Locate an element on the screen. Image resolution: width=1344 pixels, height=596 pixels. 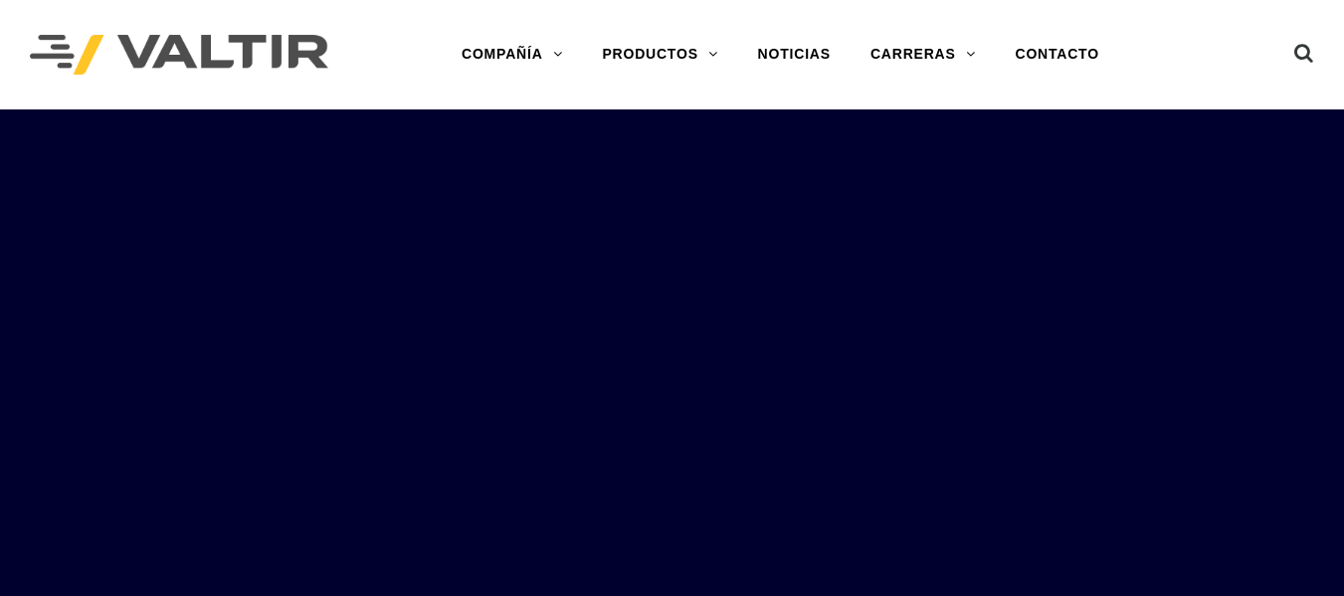
a: CARRERAS is located at coordinates (923, 55).